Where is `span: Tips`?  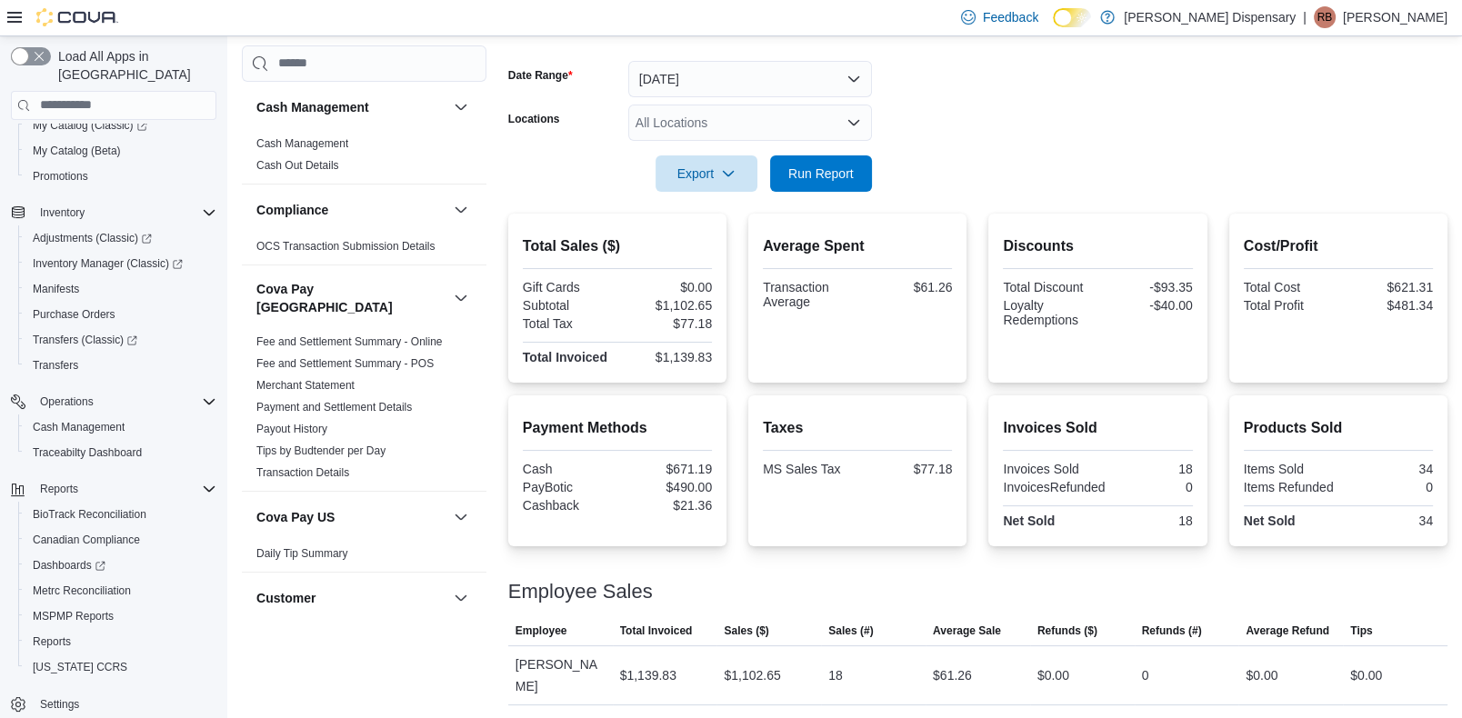
span: Tips is located at coordinates (1361, 631).